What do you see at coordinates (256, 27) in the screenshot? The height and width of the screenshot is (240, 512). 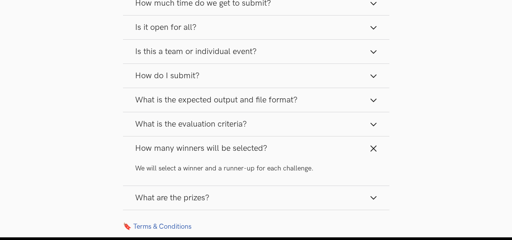 I see `button: Is it open for all?` at bounding box center [256, 27].